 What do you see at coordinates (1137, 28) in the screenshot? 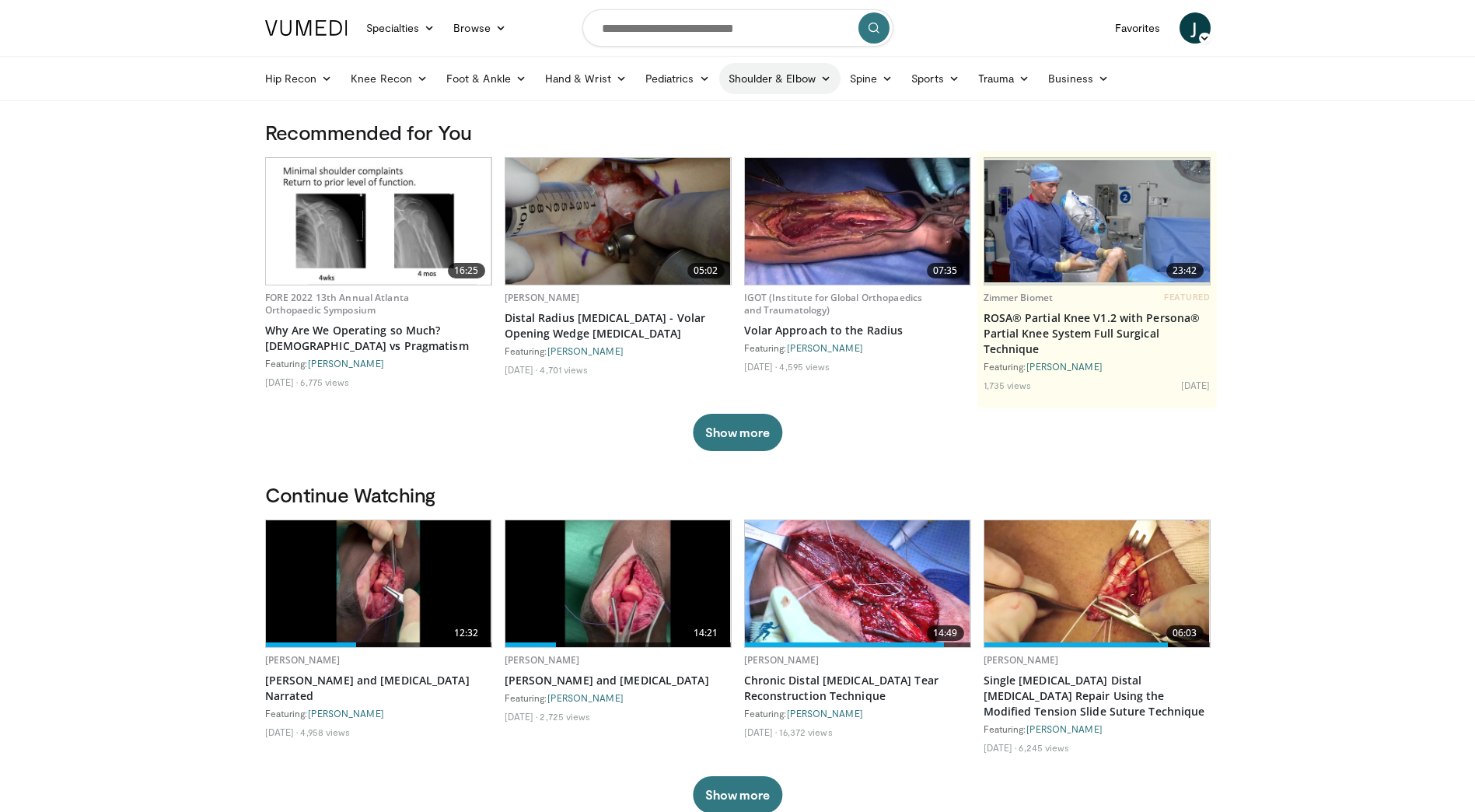
I see `a: Favorites` at bounding box center [1137, 28].